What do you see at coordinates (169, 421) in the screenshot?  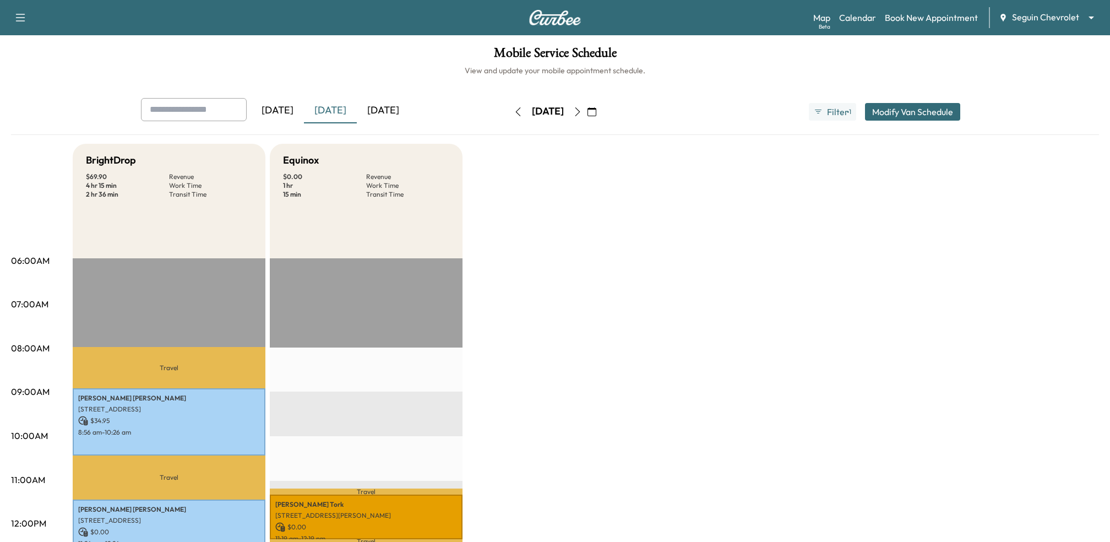 I see `p: $ 34.95` at bounding box center [169, 421].